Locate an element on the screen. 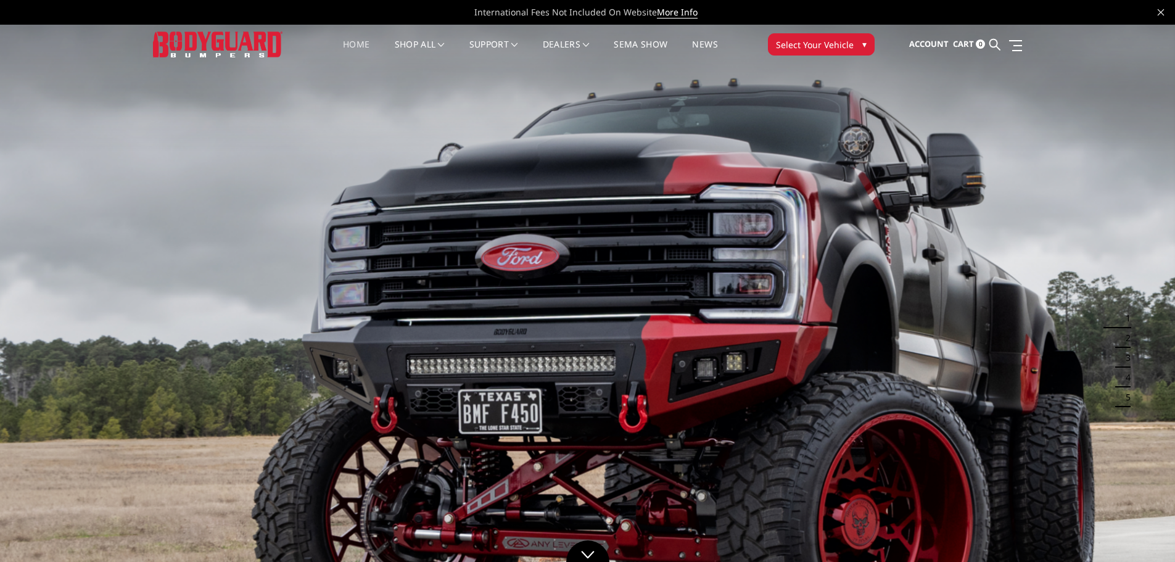 This screenshot has width=1175, height=562. img: BODYGUARD BUMPERS is located at coordinates (218, 44).